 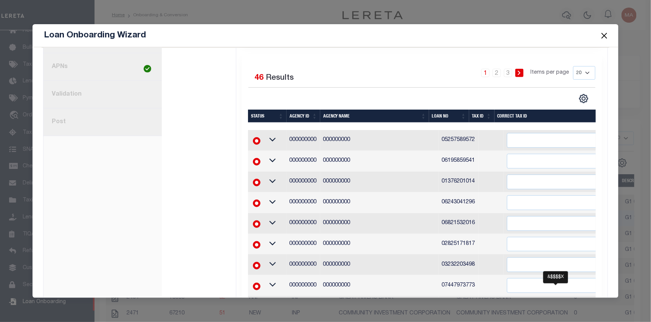 What do you see at coordinates (485, 73) in the screenshot?
I see `a: 1` at bounding box center [485, 73].